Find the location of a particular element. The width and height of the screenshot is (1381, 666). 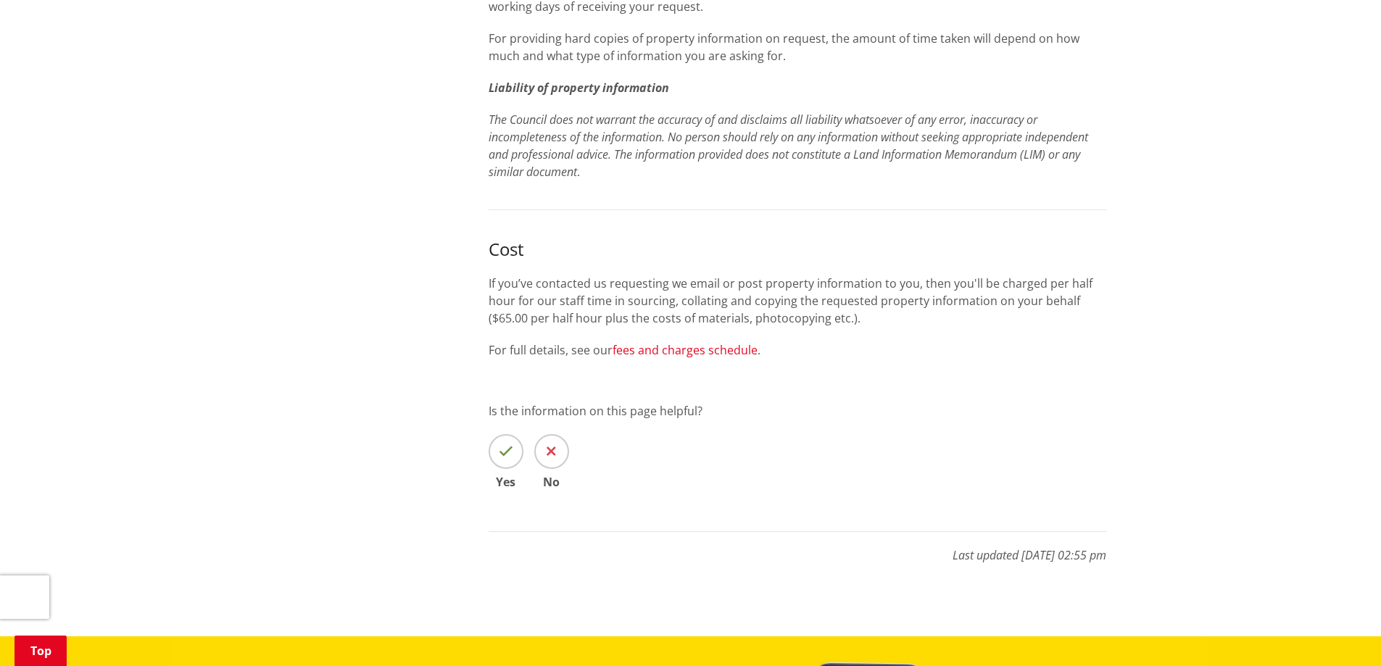

p: Is the information on this page helpful? is located at coordinates (798, 411).